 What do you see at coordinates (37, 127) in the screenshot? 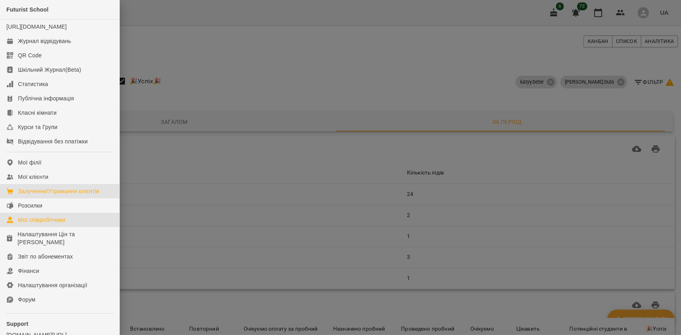
I see `div: Курси та Групи` at bounding box center [37, 127].